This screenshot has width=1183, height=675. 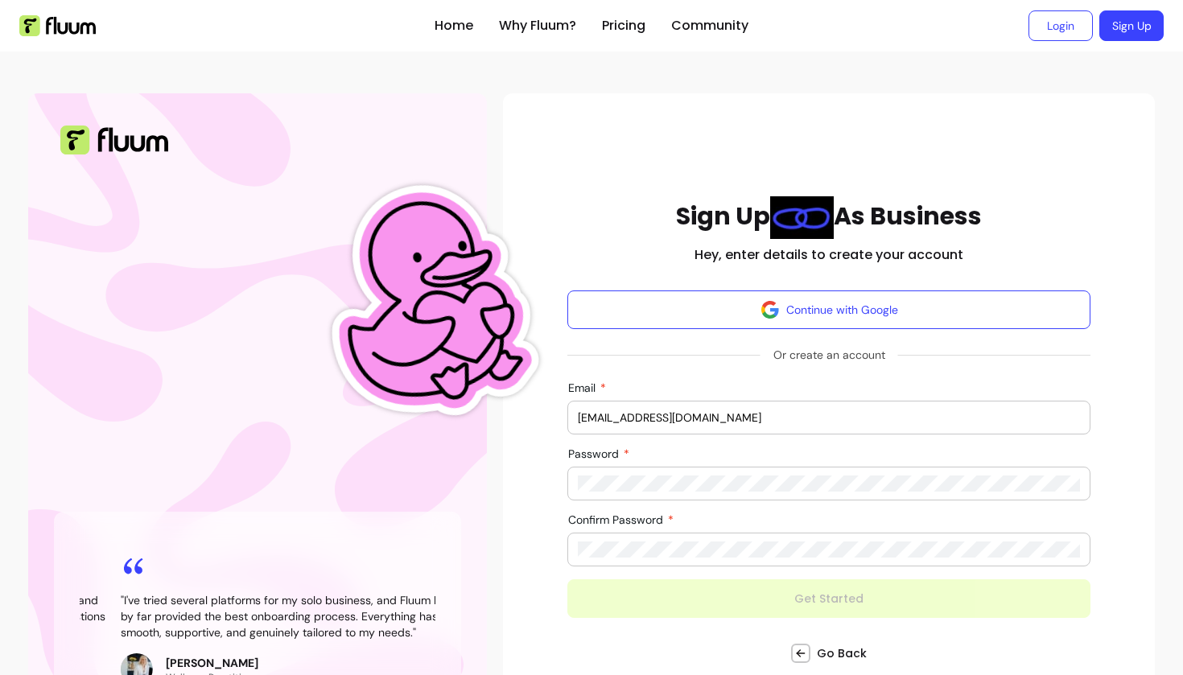 I want to click on a: Why Fluum?, so click(x=537, y=26).